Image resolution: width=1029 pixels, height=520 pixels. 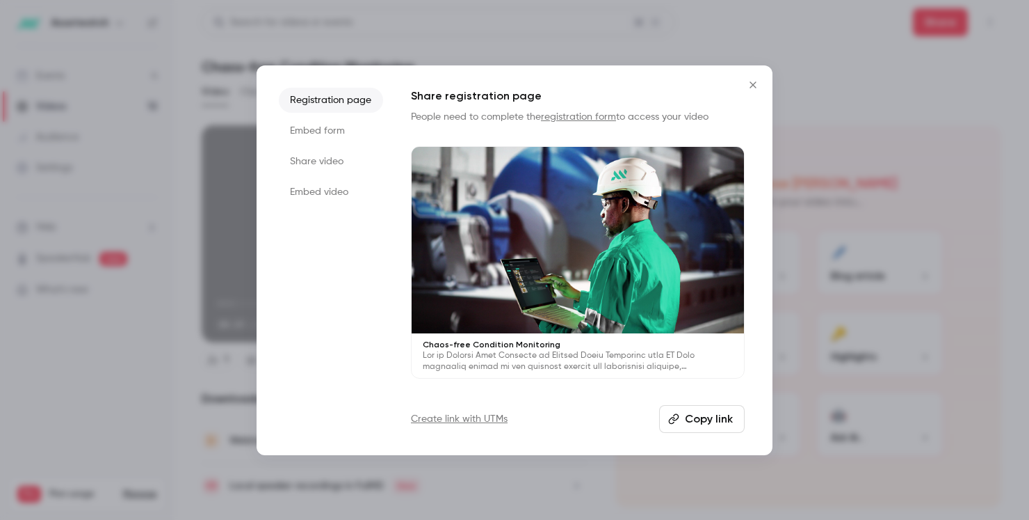 What do you see at coordinates (702, 419) in the screenshot?
I see `button: Copy link` at bounding box center [702, 419].